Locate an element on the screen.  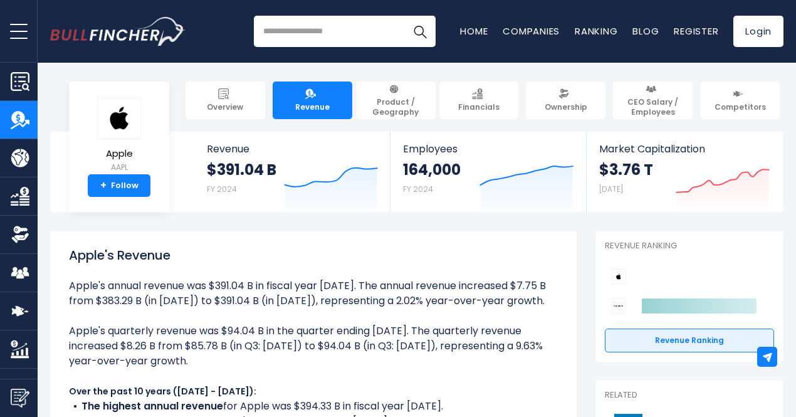
strong: $3.76 T is located at coordinates (626, 169).